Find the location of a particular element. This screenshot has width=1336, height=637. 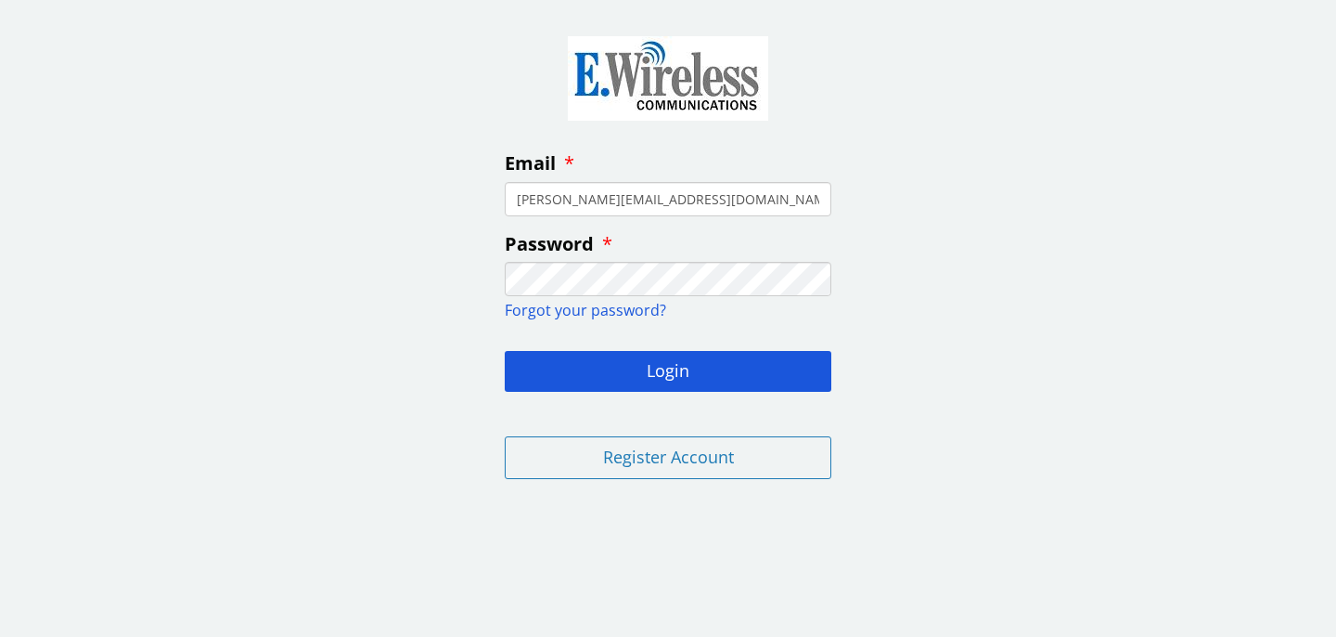

button: Register Account is located at coordinates (668, 458).